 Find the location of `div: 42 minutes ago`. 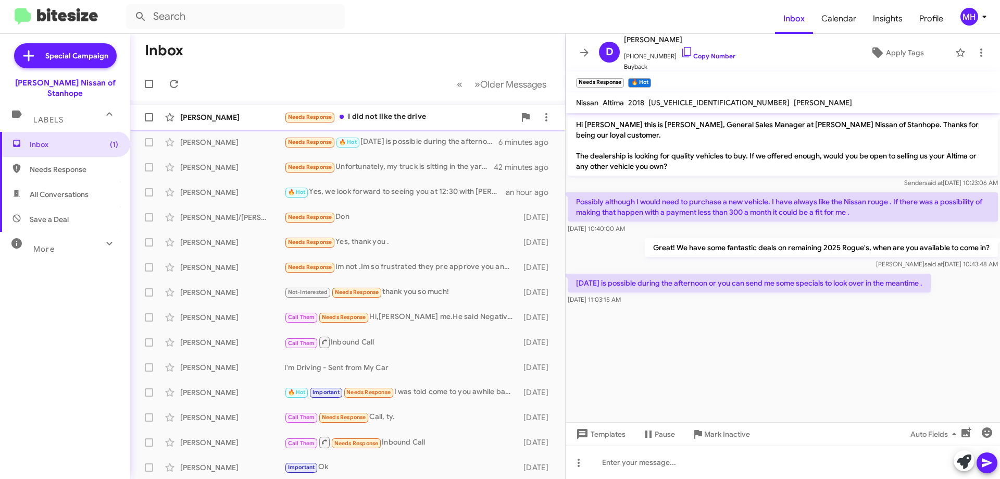

div: 42 minutes ago is located at coordinates (526, 167).